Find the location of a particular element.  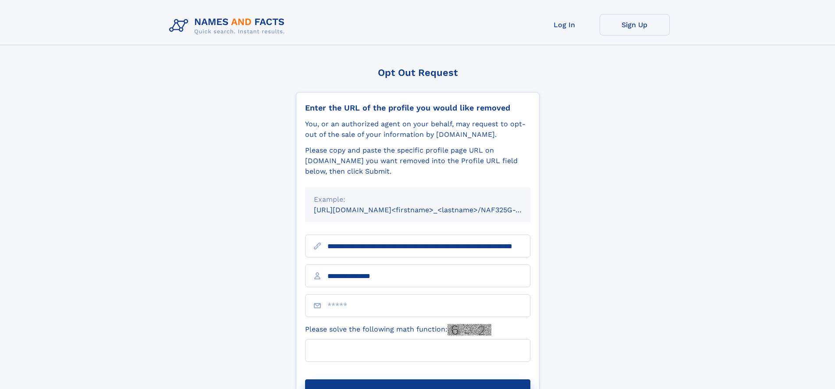

a: Log In is located at coordinates (565, 25).